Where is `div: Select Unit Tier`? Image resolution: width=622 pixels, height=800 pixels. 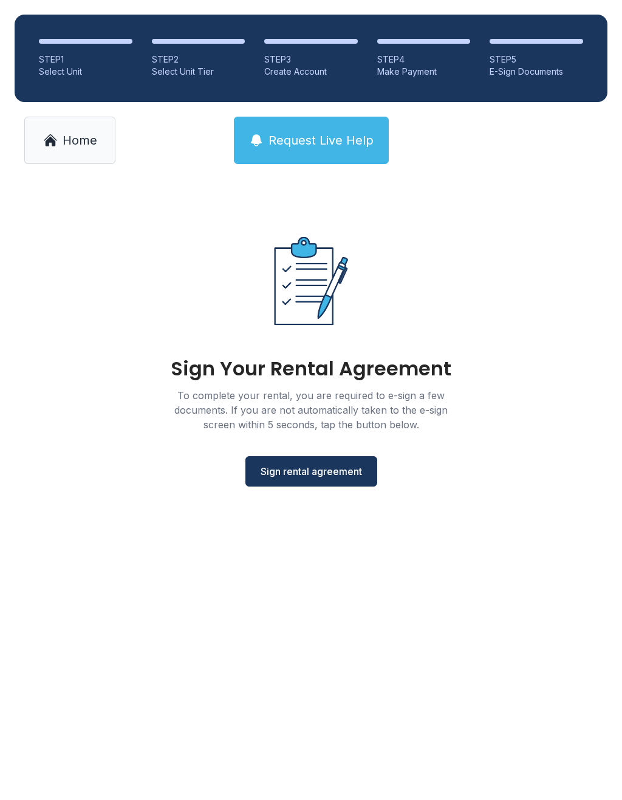
div: Select Unit Tier is located at coordinates (199, 72).